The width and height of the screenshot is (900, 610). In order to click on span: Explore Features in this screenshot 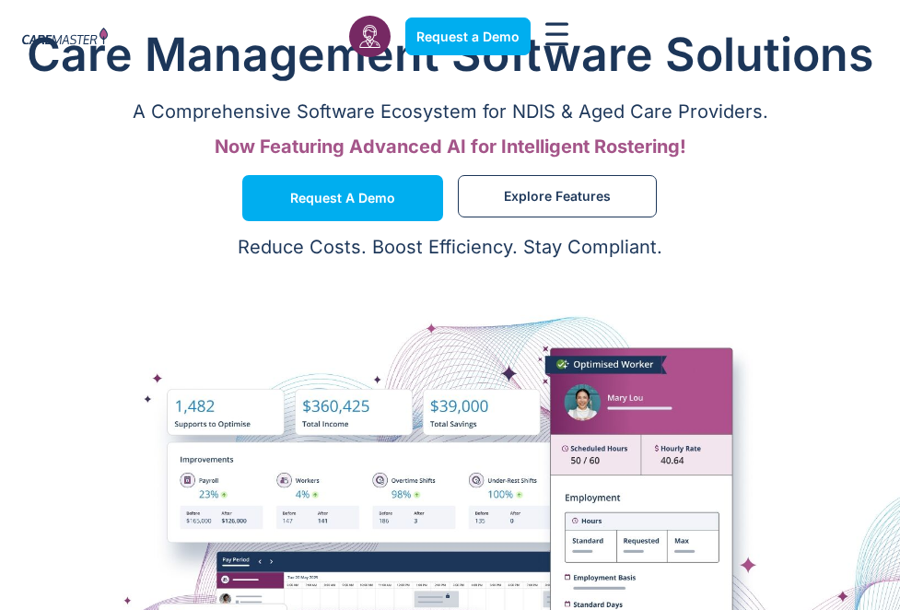, I will do `click(558, 196)`.